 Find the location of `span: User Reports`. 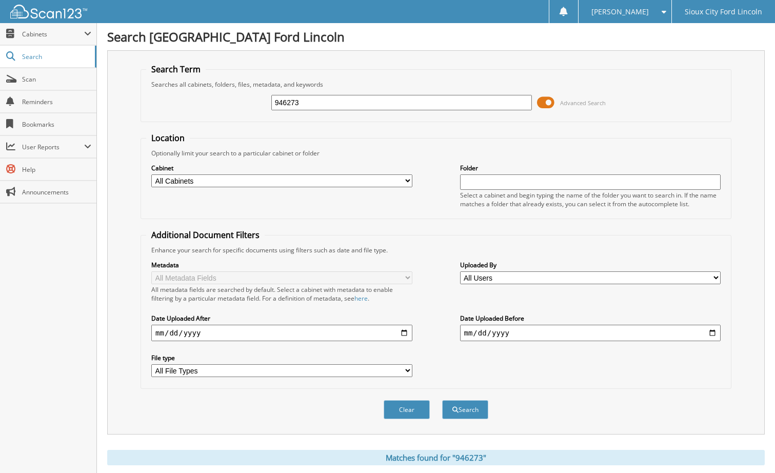

span: User Reports is located at coordinates (53, 147).